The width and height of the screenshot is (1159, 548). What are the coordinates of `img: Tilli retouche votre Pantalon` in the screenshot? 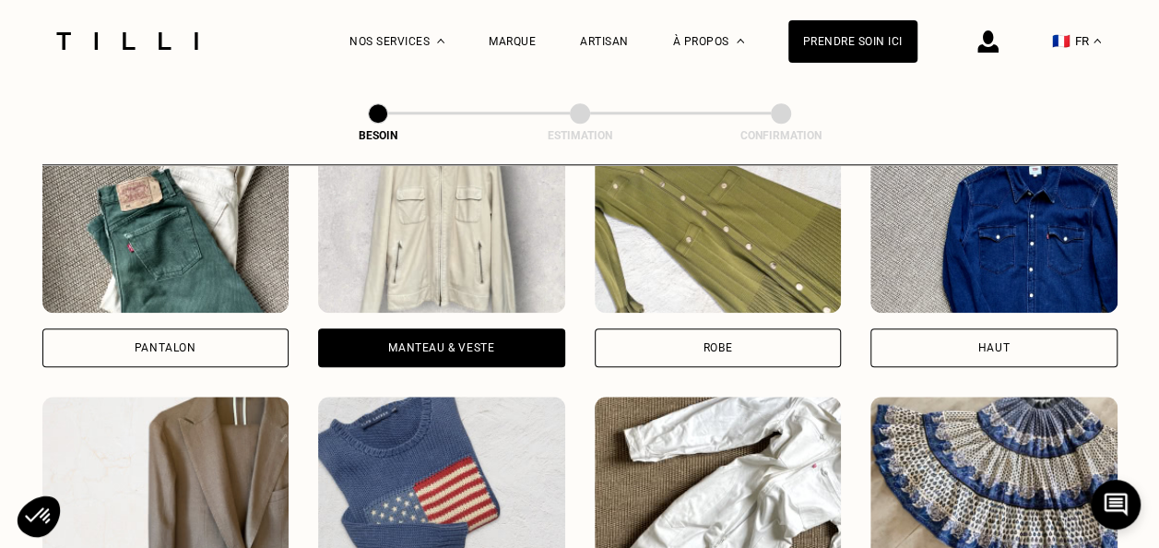 It's located at (166, 230).